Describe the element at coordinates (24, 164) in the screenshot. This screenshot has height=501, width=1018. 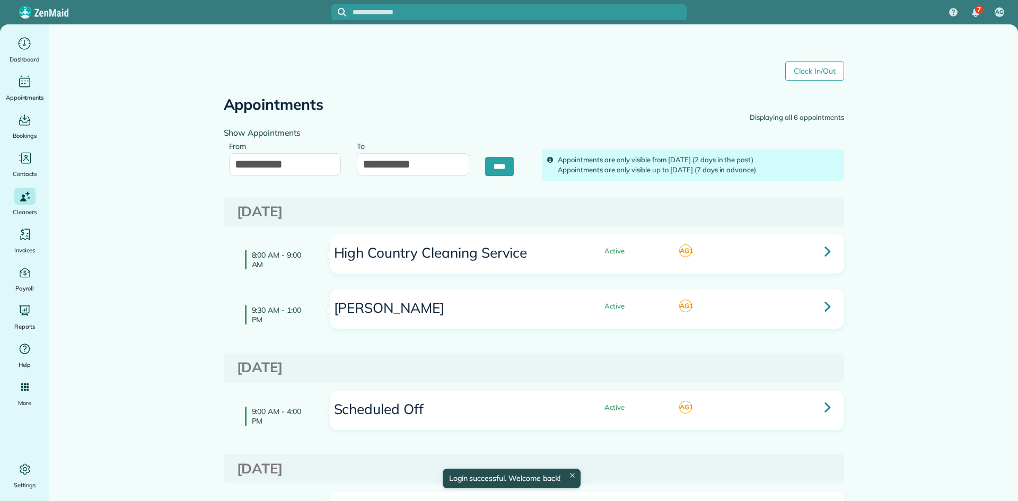
I see `a: Contacts` at that location.